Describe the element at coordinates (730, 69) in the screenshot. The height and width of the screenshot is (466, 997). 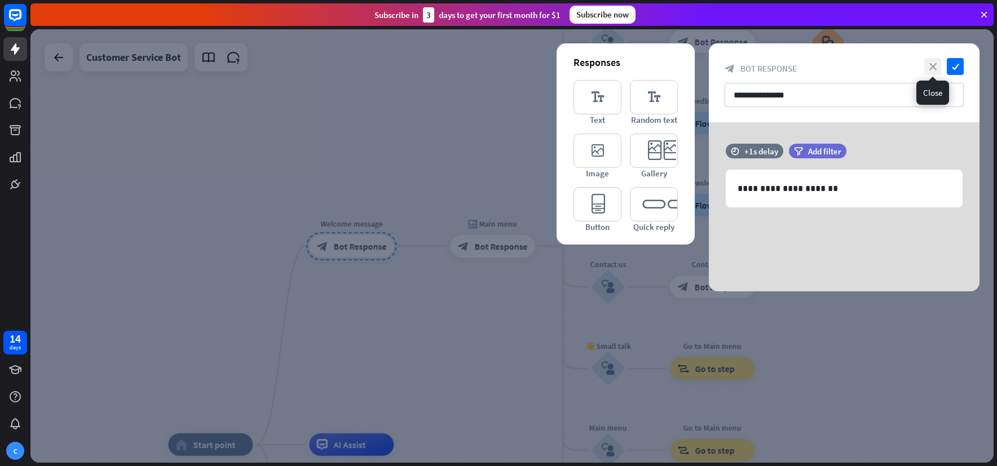
I see `i: block_bot_response` at that location.